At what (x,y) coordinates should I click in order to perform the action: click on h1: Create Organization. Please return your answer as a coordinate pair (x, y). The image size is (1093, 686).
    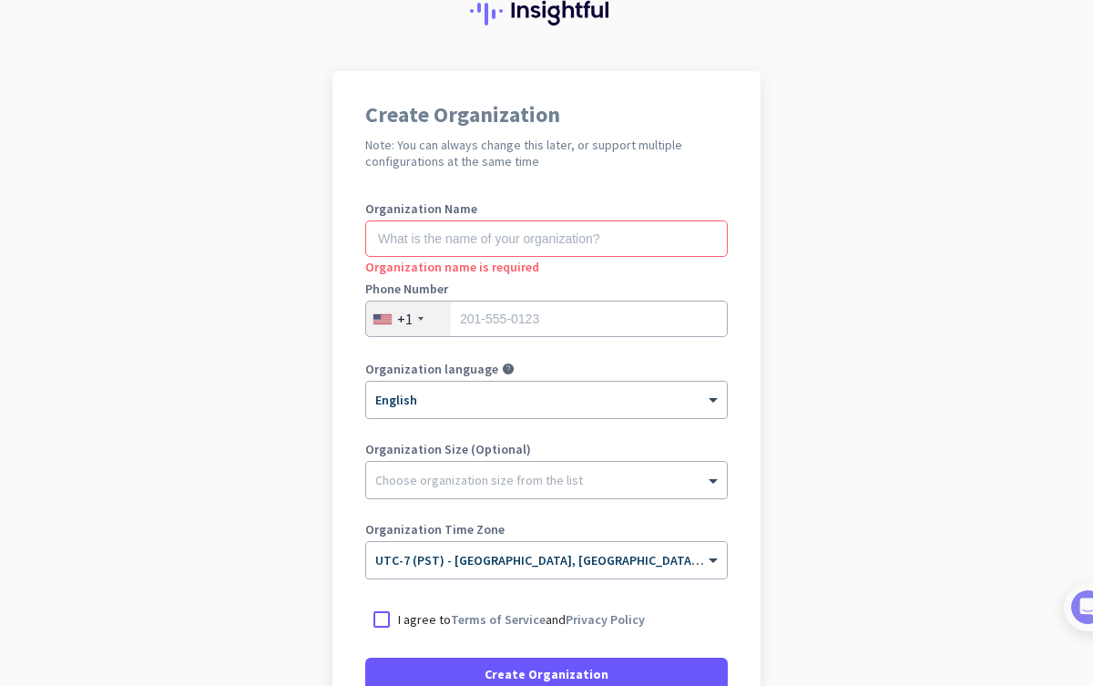
    Looking at the image, I should click on (546, 115).